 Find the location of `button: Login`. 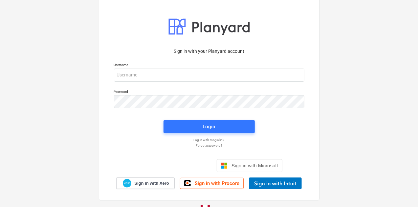

button: Login is located at coordinates (209, 127).